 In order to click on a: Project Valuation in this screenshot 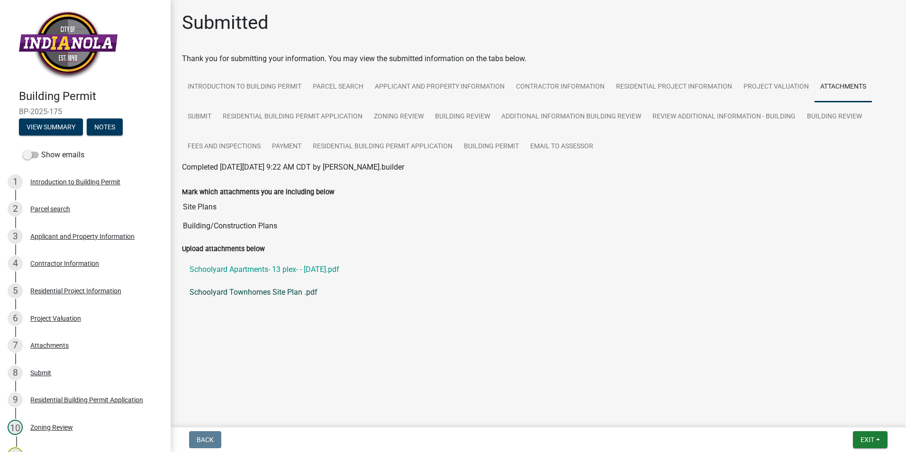, I will do `click(776, 87)`.